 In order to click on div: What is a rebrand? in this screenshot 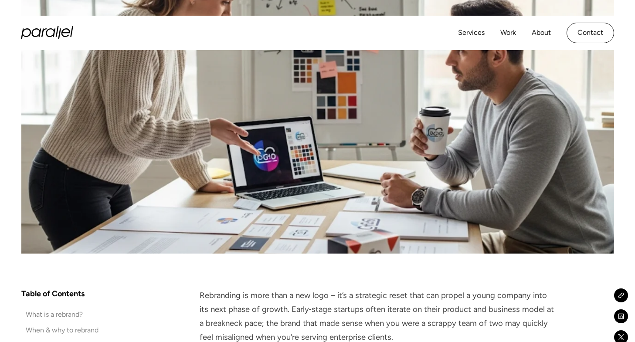, I will do `click(54, 315)`.